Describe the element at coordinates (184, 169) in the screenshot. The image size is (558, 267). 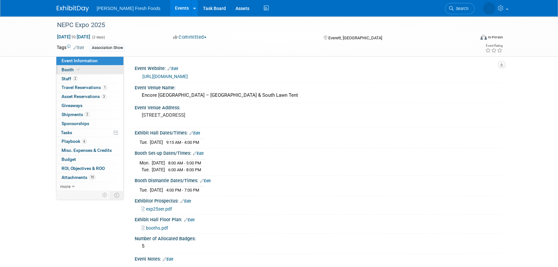
I see `span: 6:00 AM - 8:00 PM` at that location.